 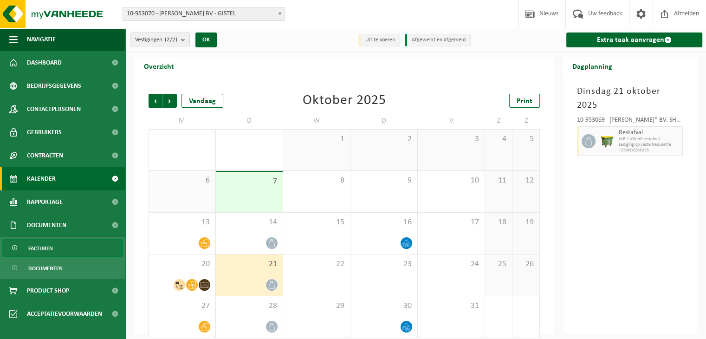 I want to click on td: V, so click(x=451, y=121).